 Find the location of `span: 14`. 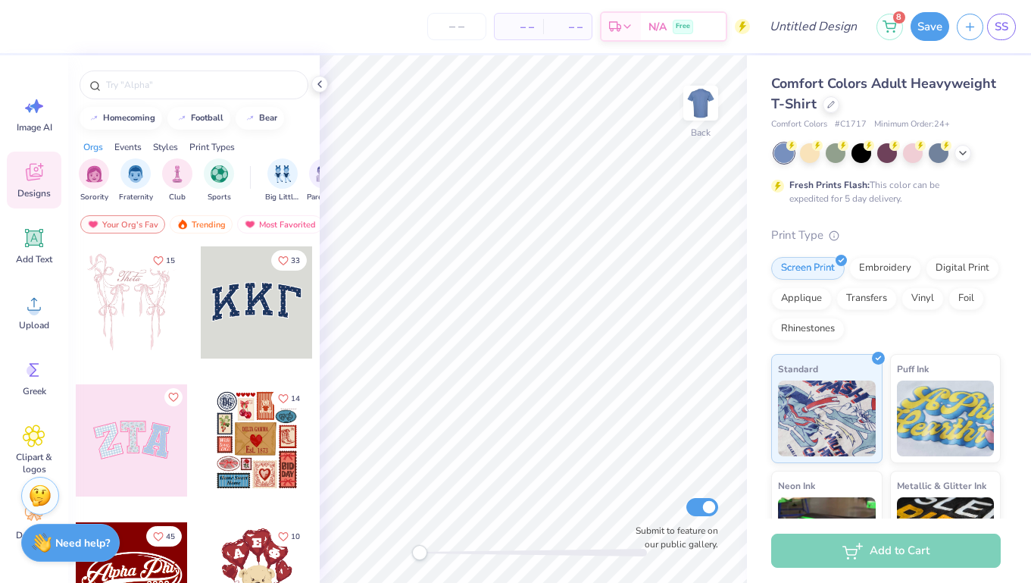

span: 14 is located at coordinates (296, 399).